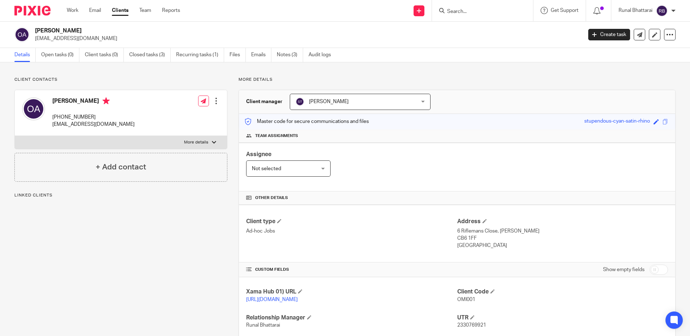 This screenshot has width=690, height=336. What do you see at coordinates (609, 35) in the screenshot?
I see `a: Create task` at bounding box center [609, 35].